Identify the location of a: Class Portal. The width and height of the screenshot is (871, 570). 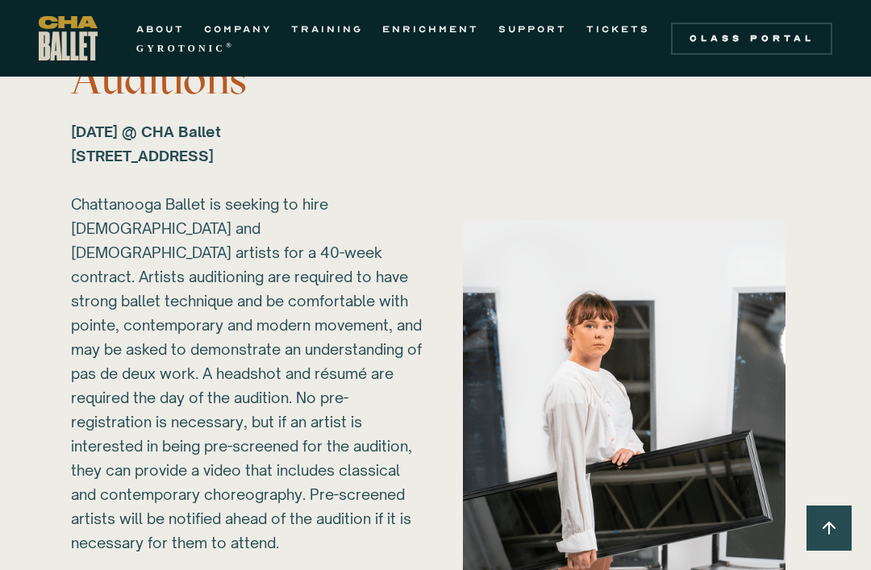
(752, 39).